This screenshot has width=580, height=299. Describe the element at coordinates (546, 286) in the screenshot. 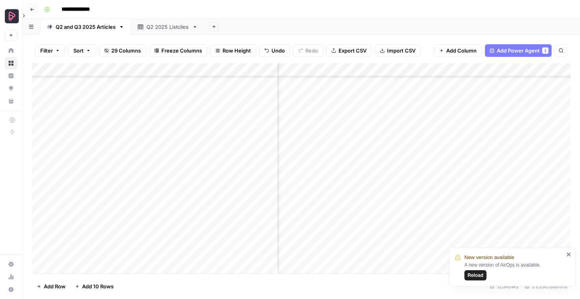

I see `div: 21/29 Columns` at that location.